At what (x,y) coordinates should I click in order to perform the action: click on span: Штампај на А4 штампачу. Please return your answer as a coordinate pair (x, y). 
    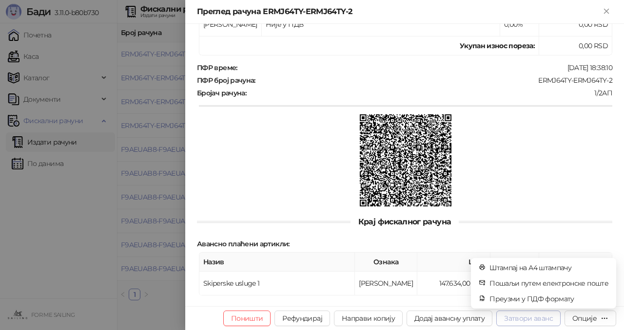
    Looking at the image, I should click on (549, 268).